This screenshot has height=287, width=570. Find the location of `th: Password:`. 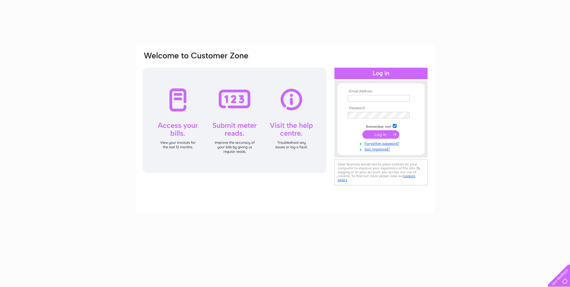

th: Password: is located at coordinates (381, 108).